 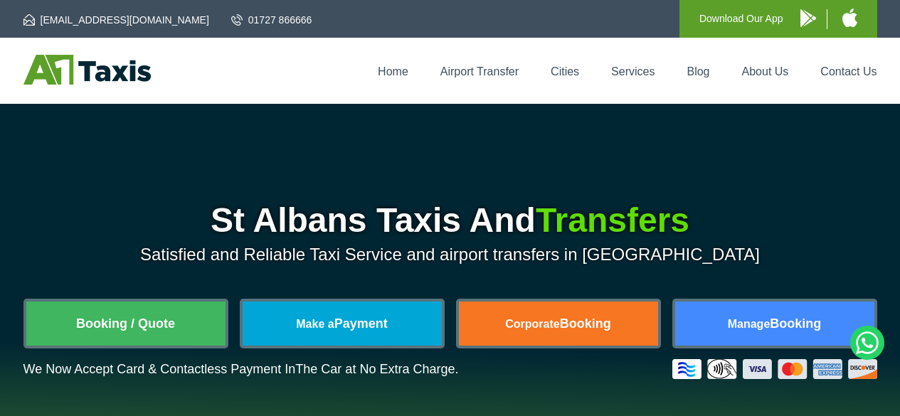 What do you see at coordinates (559, 324) in the screenshot?
I see `a: CorporateBooking` at bounding box center [559, 324].